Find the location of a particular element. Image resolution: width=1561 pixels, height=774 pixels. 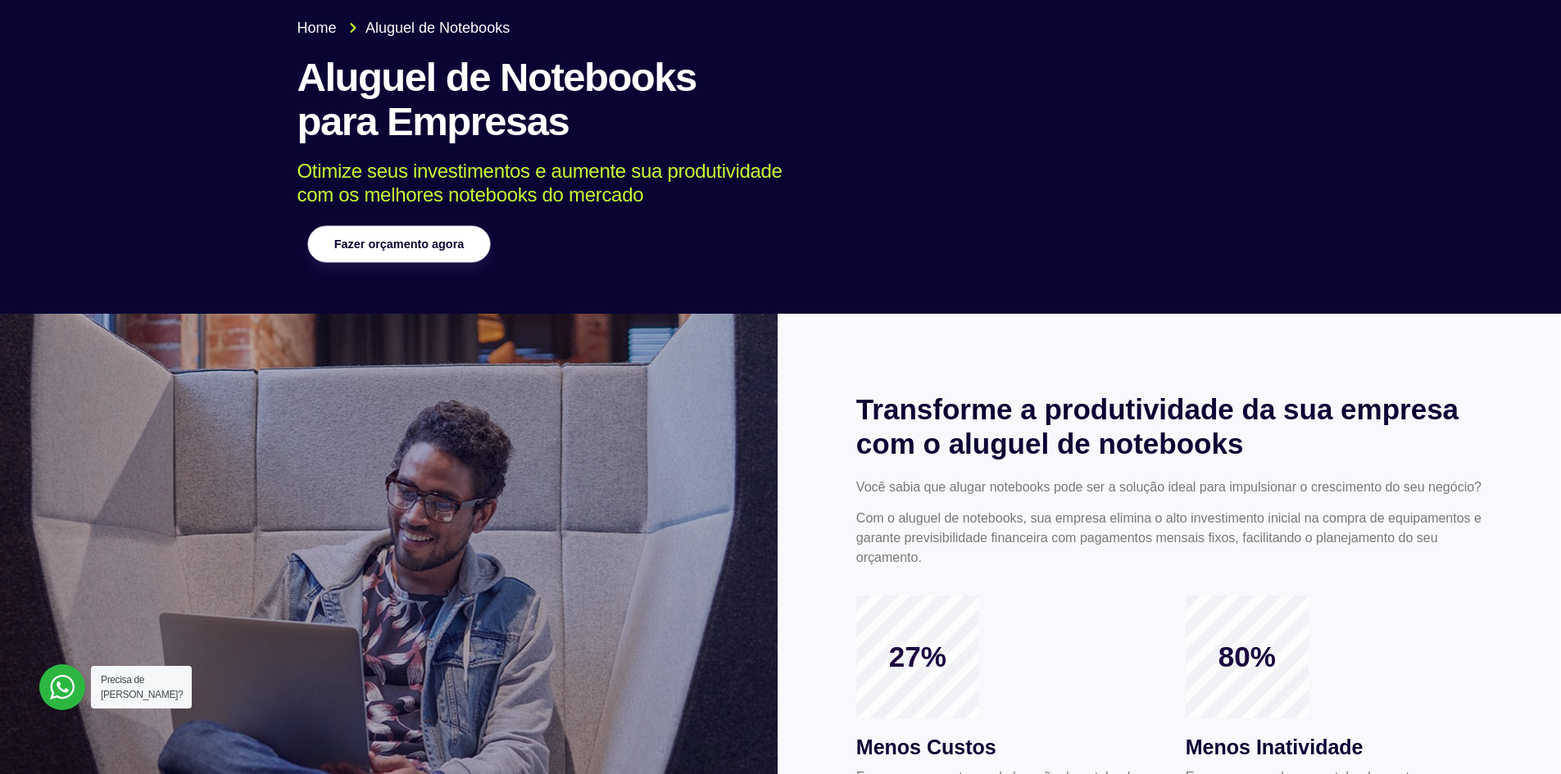

h1: Aluguel de Notebooks para Empresas is located at coordinates (781, 100).